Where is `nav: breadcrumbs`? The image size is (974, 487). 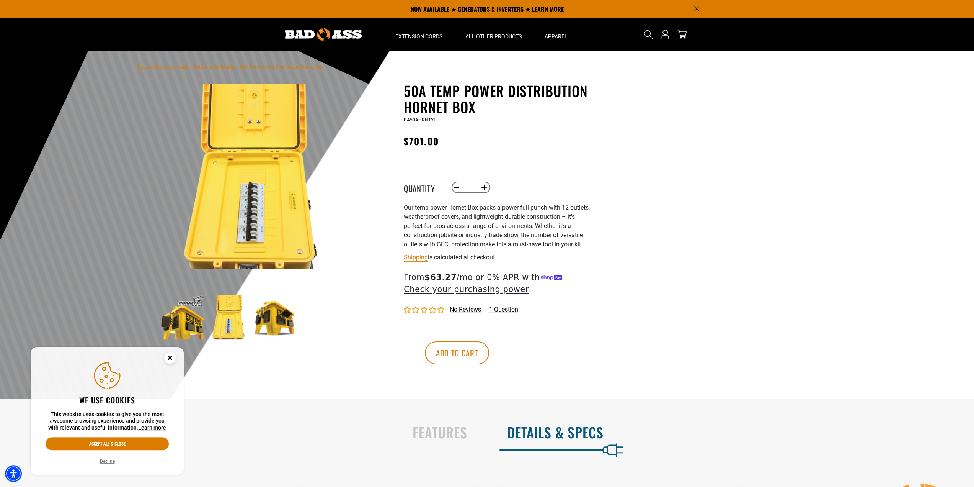 nav: breadcrumbs is located at coordinates (231, 67).